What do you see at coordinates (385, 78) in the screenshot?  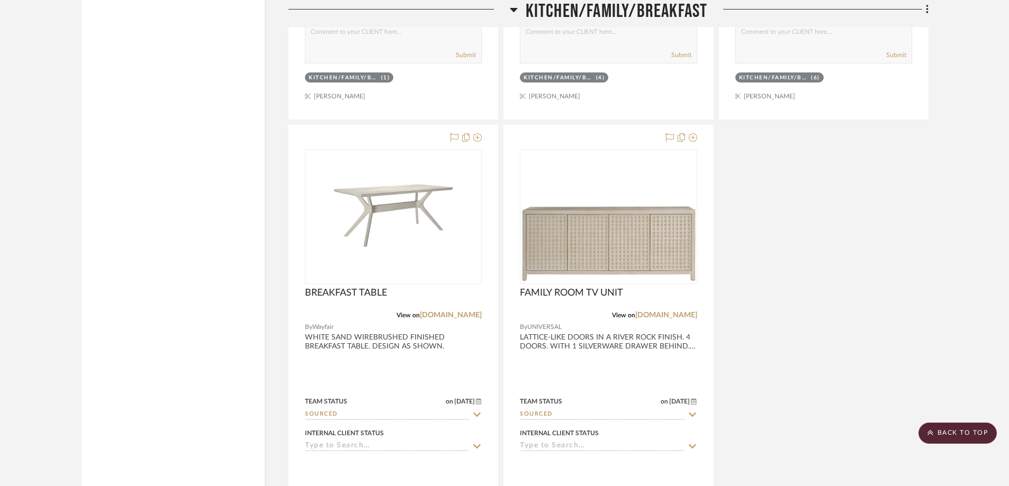 I see `div: (1)` at bounding box center [385, 78].